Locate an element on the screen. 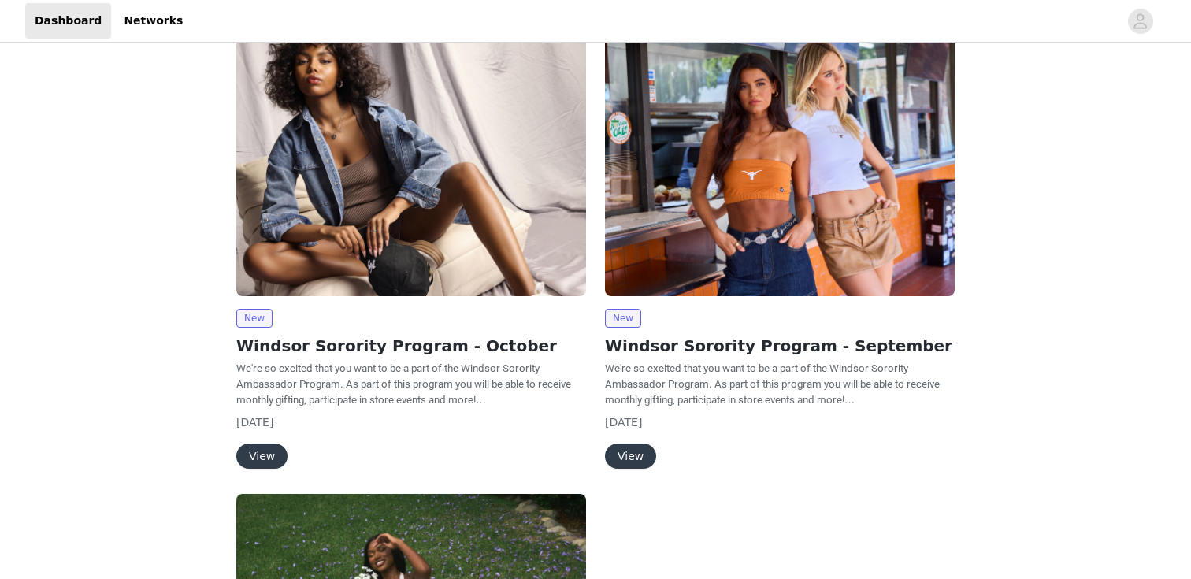  h2: Windsor Sorority Program - September is located at coordinates (780, 346).